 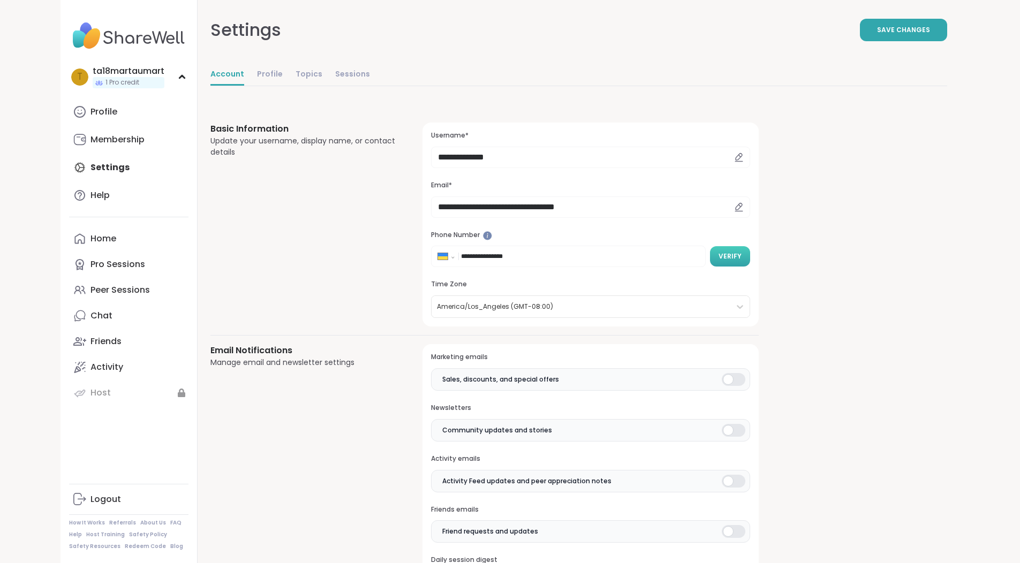 What do you see at coordinates (122, 82) in the screenshot?
I see `span: 1 Pro credit` at bounding box center [122, 82].